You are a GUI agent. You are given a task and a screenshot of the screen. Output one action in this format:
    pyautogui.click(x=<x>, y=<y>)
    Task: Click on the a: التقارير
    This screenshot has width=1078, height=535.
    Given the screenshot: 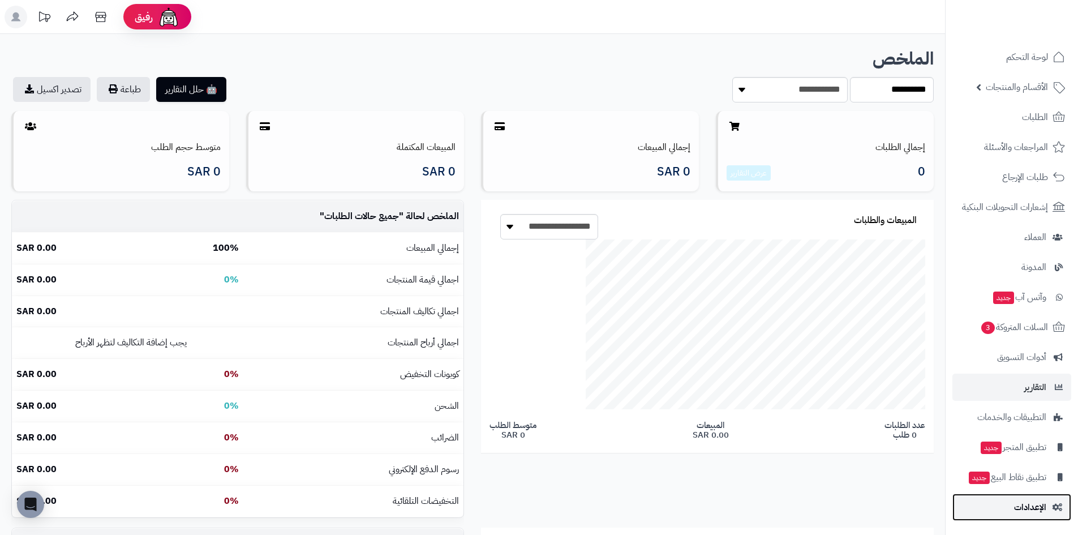 What is the action you would take?
    pyautogui.click(x=1012, y=387)
    